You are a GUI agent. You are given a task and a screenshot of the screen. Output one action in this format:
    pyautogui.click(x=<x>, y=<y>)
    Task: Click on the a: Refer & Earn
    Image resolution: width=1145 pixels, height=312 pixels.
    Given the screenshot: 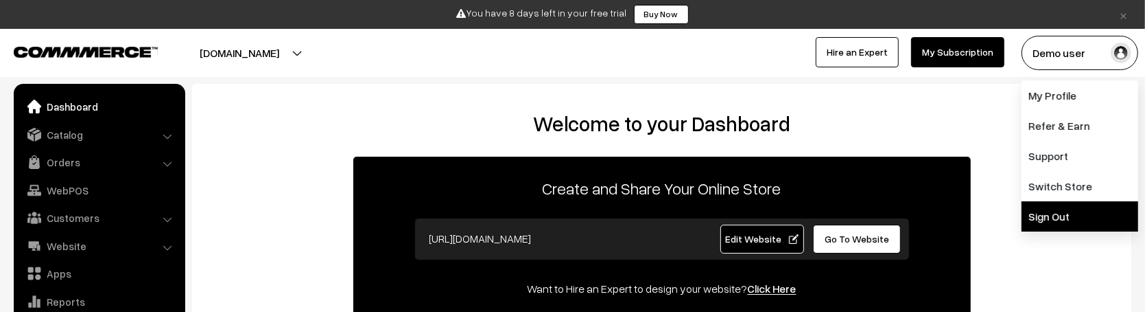 What is the action you would take?
    pyautogui.click(x=1080, y=126)
    